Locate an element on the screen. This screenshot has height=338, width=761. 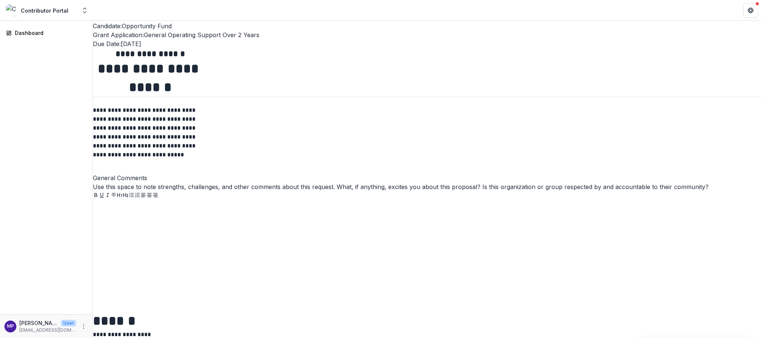
button: Open entity switcher is located at coordinates (85, 10).